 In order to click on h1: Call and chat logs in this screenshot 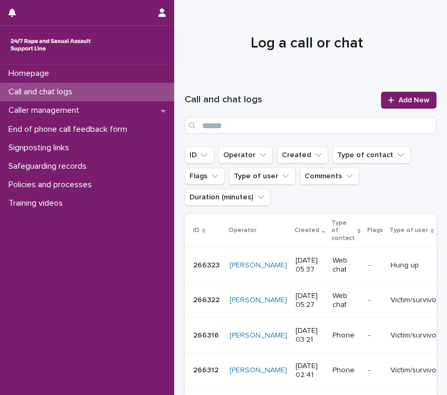, I will do `click(280, 100)`.